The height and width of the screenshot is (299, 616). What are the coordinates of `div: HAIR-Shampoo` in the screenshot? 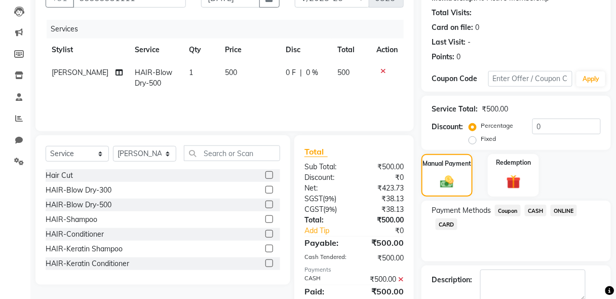 It's located at (71, 219).